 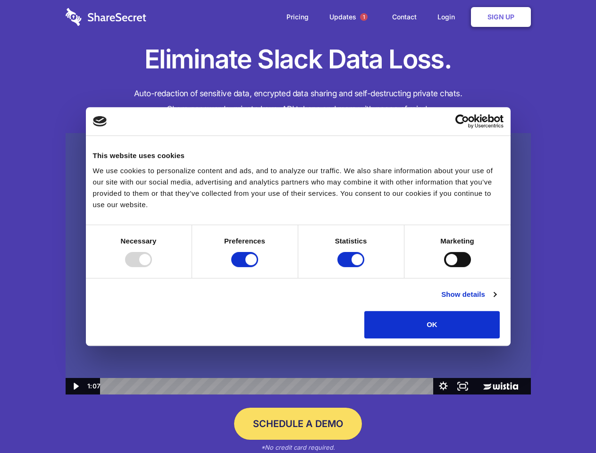 What do you see at coordinates (469, 295) in the screenshot?
I see `a: Show details` at bounding box center [469, 295].